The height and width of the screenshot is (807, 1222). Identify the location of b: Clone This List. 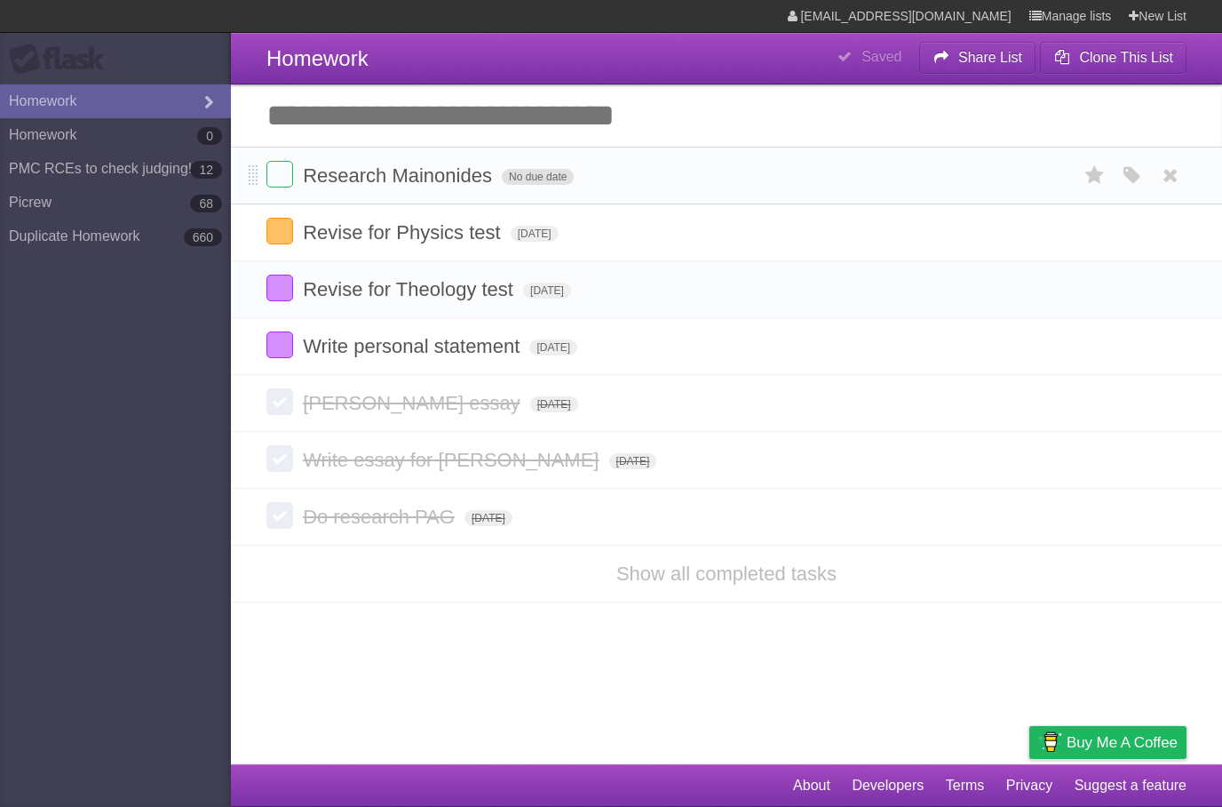
(1126, 57).